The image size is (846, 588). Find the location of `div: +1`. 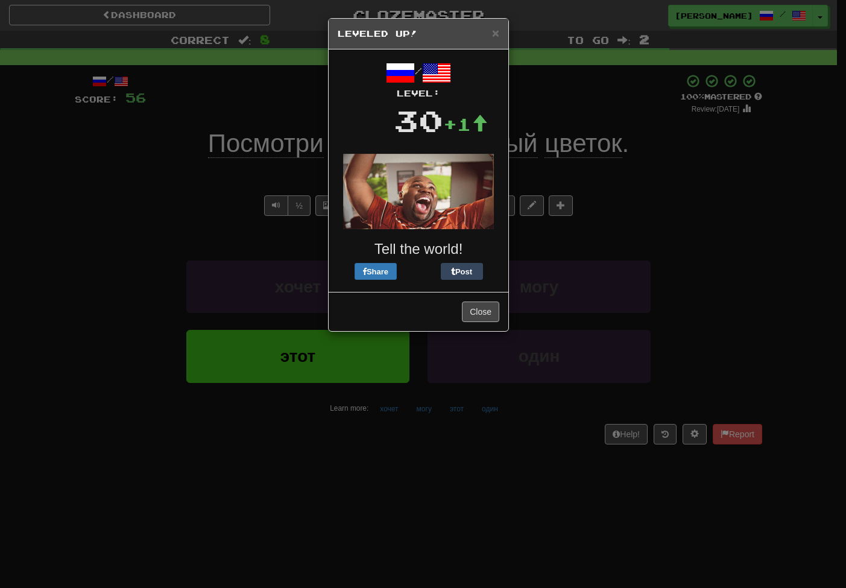

div: +1 is located at coordinates (466, 124).